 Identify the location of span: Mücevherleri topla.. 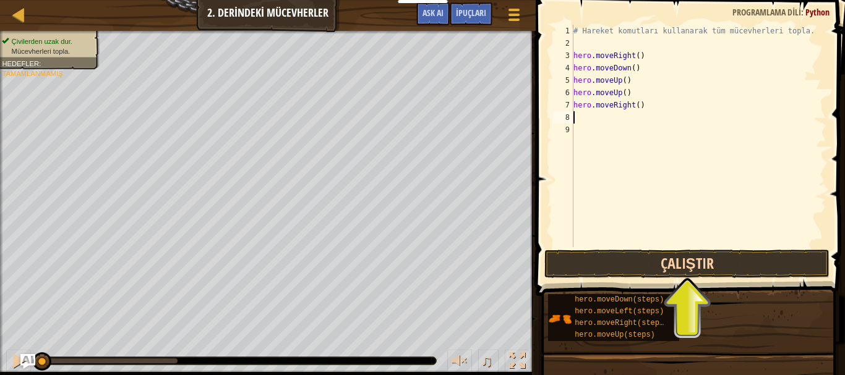
(41, 51).